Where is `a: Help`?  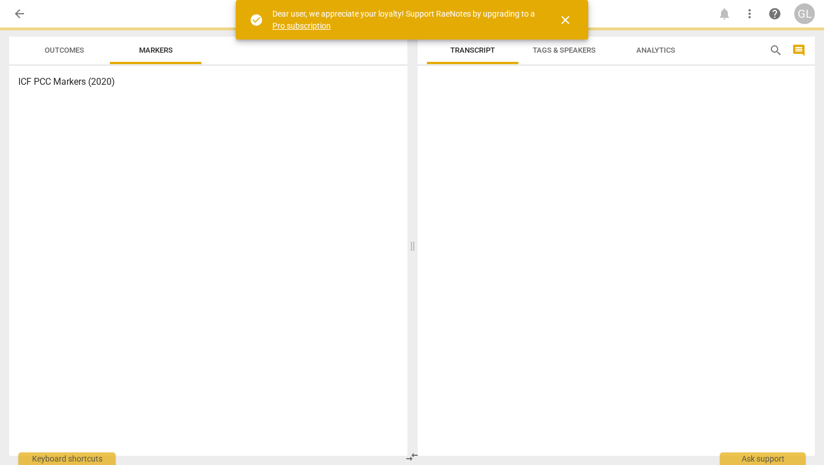
a: Help is located at coordinates (775, 14).